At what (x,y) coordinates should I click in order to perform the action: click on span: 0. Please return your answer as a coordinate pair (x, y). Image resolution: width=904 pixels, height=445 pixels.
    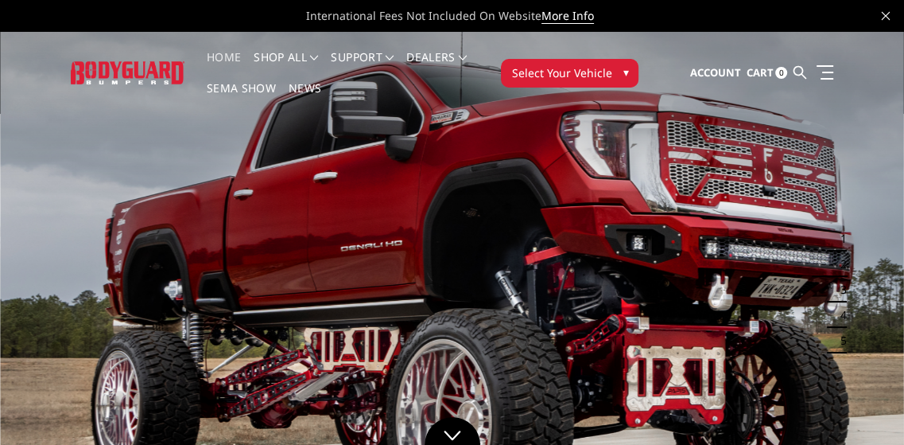
    Looking at the image, I should click on (781, 72).